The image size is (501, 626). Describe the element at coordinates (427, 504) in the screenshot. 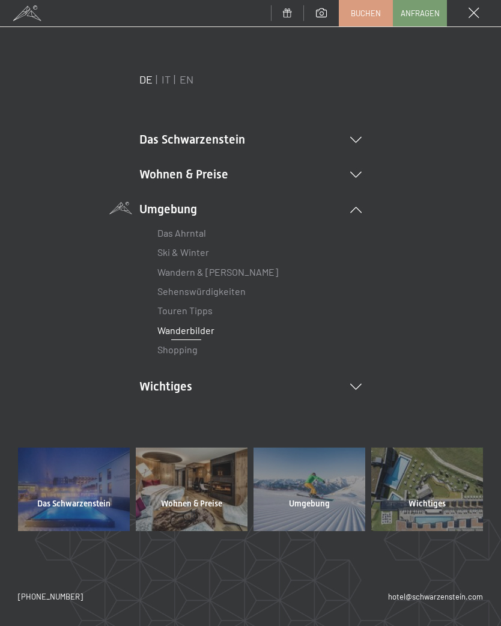

I see `span: Wichtiges` at that location.